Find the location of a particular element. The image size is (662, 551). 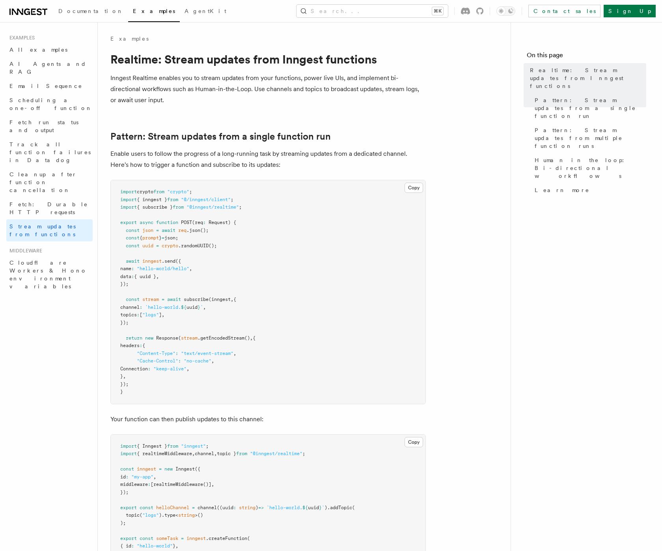

span: inngest is located at coordinates (152, 261).